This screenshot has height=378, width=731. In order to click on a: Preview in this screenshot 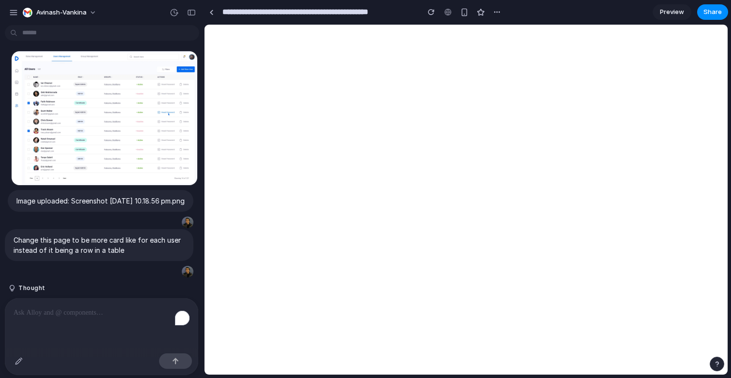, I will do `click(672, 12)`.